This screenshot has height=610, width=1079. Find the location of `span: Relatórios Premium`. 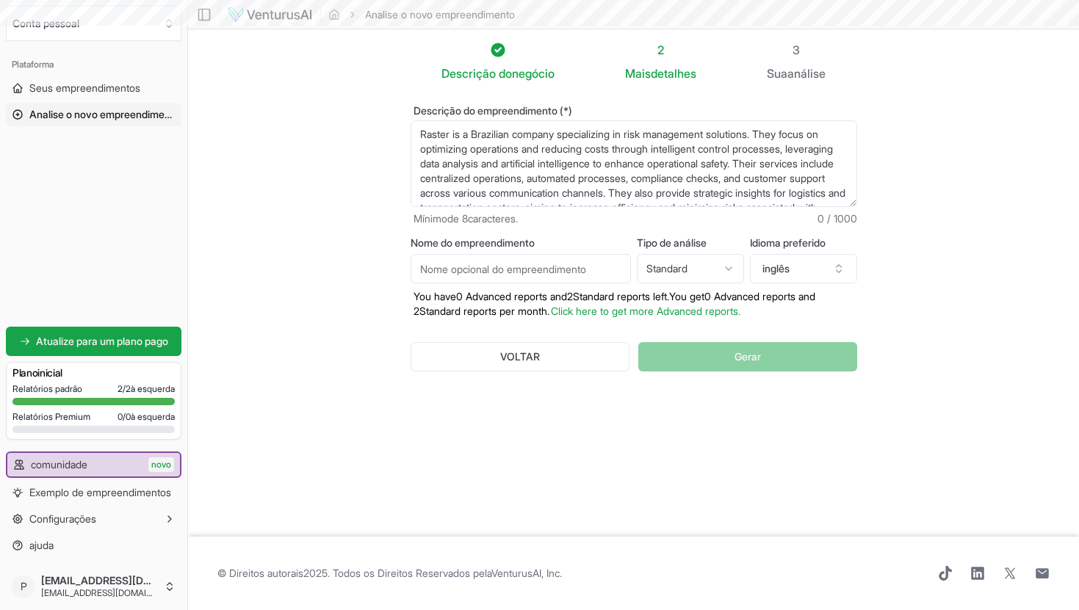

span: Relatórios Premium is located at coordinates (51, 417).